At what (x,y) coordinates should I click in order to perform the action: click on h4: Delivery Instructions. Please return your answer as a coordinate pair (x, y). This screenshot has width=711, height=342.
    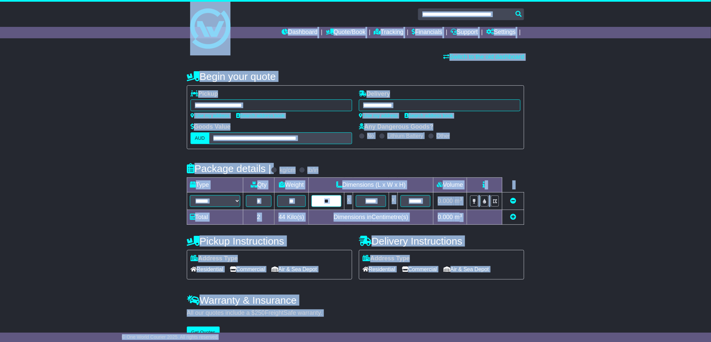
    Looking at the image, I should click on (442, 241).